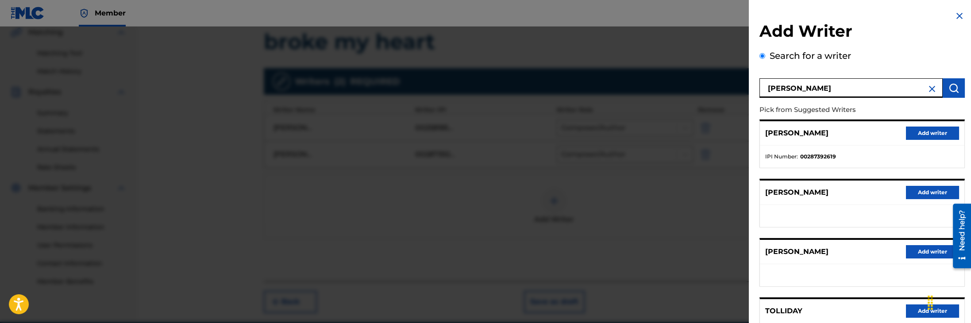  What do you see at coordinates (15, 37) in the screenshot?
I see `div: Open Resource Center` at bounding box center [15, 37].